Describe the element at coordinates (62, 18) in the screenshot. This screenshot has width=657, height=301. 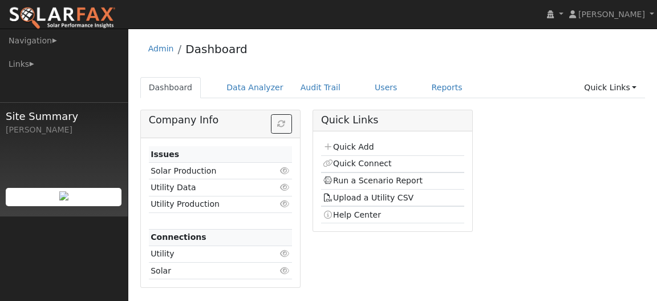
I see `img: SolarFax` at that location.